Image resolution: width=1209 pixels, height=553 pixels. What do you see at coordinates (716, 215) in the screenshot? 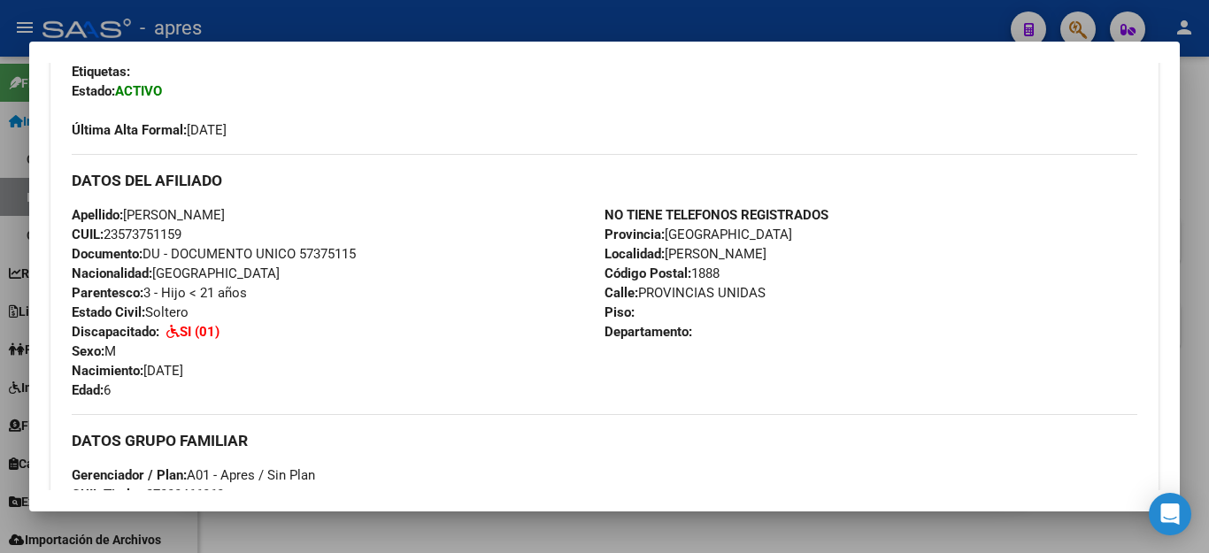
I see `strong: NO TIENE TELEFONOS REGISTRADOS` at bounding box center [716, 215].